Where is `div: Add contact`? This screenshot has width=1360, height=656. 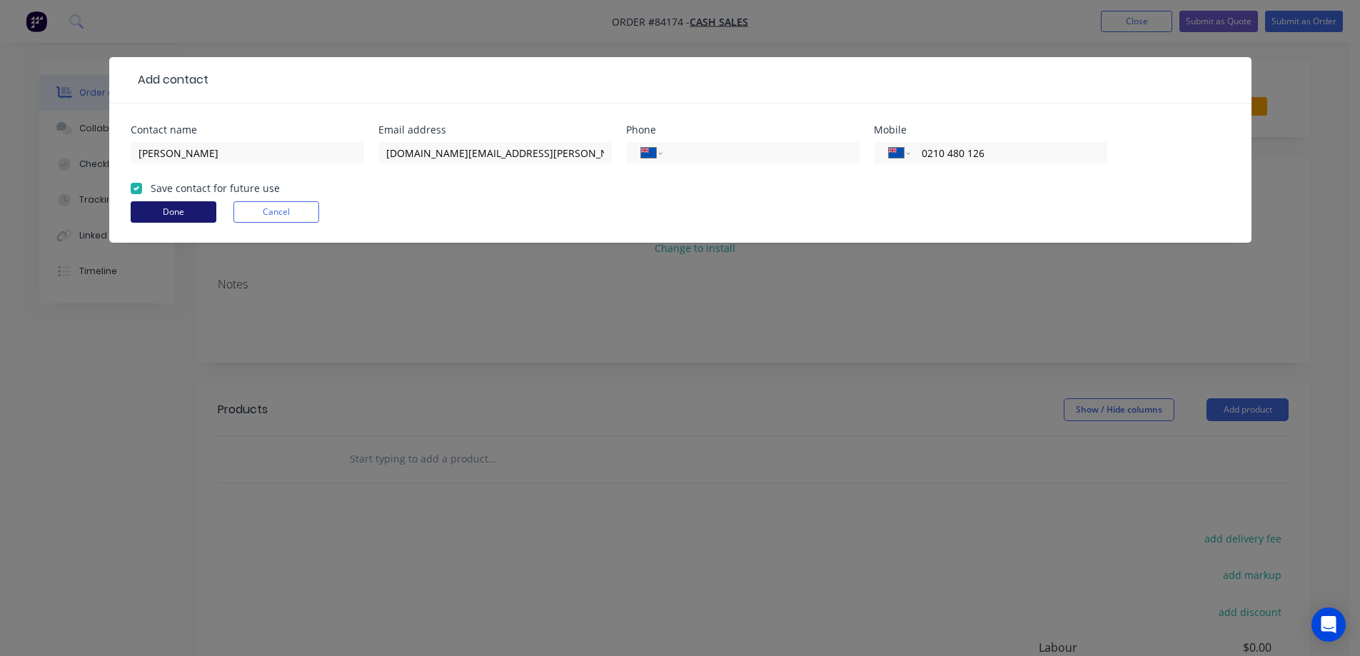 div: Add contact is located at coordinates (169, 80).